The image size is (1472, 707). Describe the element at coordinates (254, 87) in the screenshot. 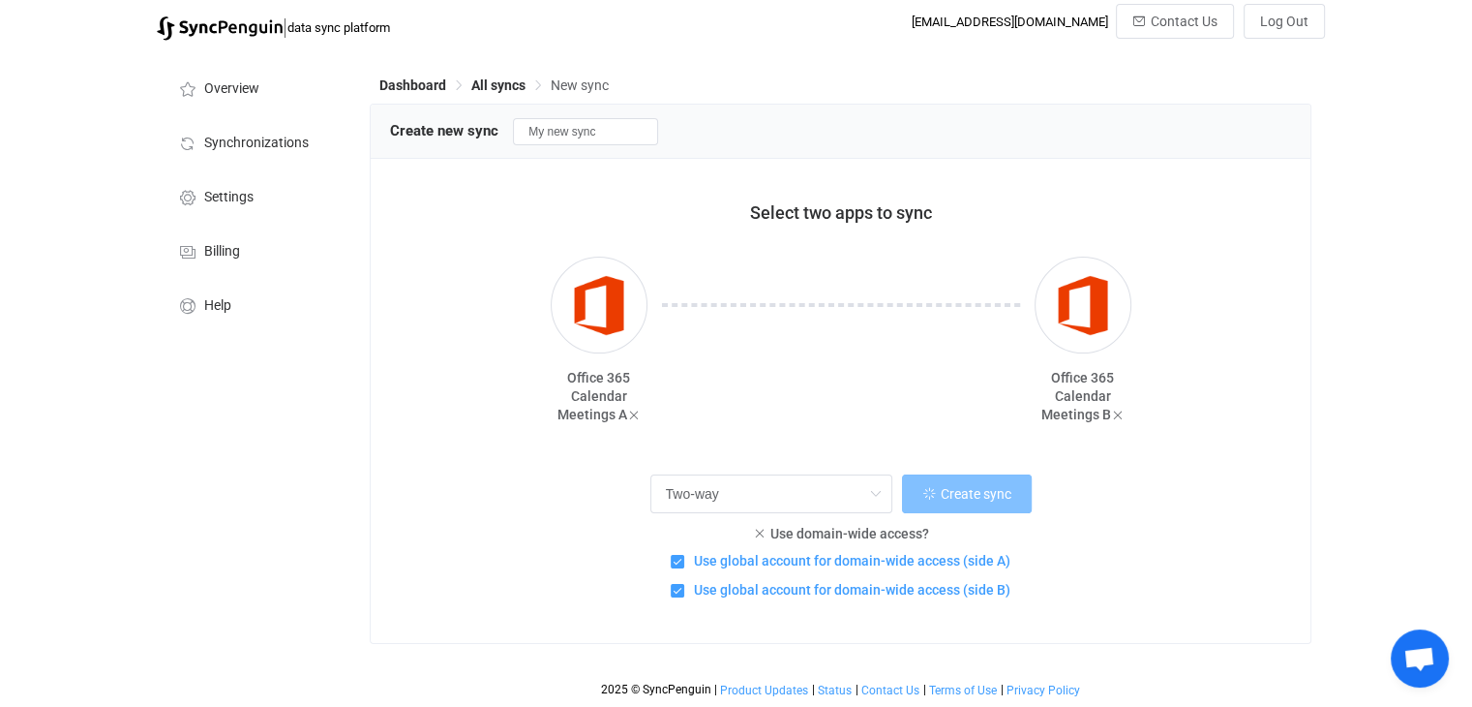

I see `a: Overview` at that location.